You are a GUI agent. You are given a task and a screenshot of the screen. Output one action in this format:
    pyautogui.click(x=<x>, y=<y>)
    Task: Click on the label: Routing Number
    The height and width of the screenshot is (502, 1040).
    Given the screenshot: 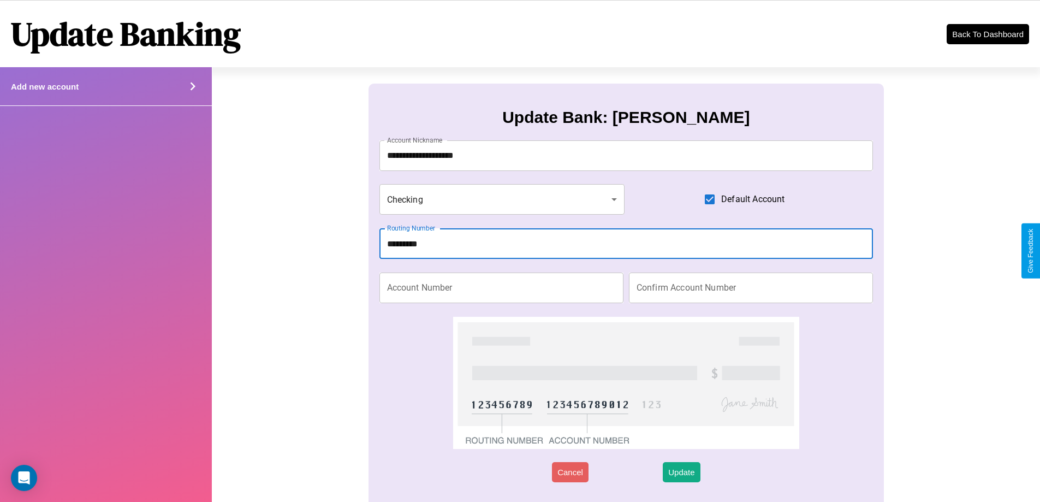 What is the action you would take?
    pyautogui.click(x=411, y=228)
    